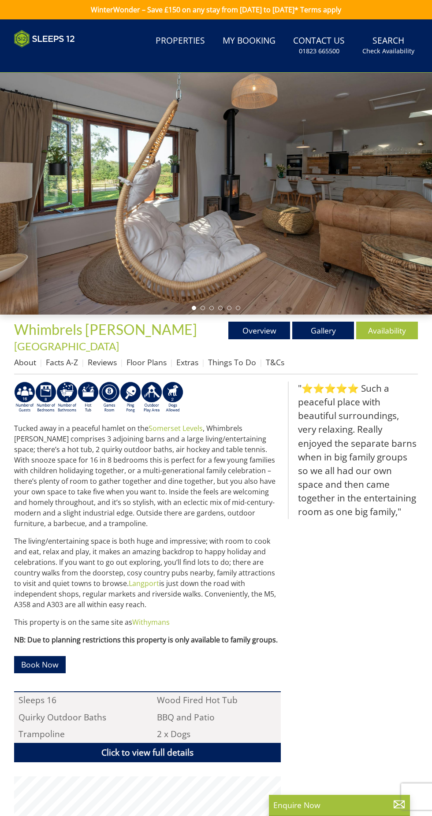 The image size is (432, 816). I want to click on a: Things To Do, so click(232, 362).